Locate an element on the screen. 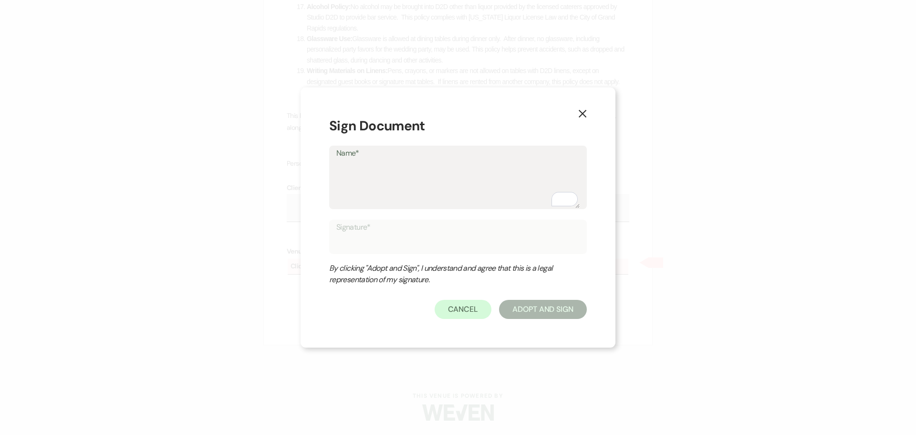 The height and width of the screenshot is (435, 916). label: Signature* is located at coordinates (458, 227).